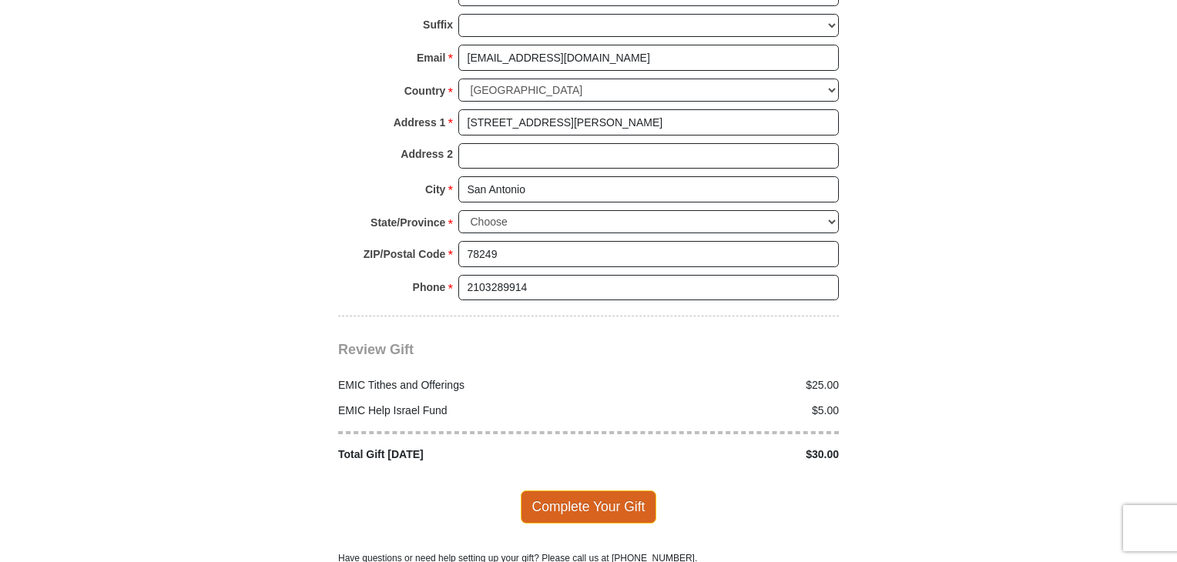  What do you see at coordinates (427, 154) in the screenshot?
I see `strong: Address 2` at bounding box center [427, 154].